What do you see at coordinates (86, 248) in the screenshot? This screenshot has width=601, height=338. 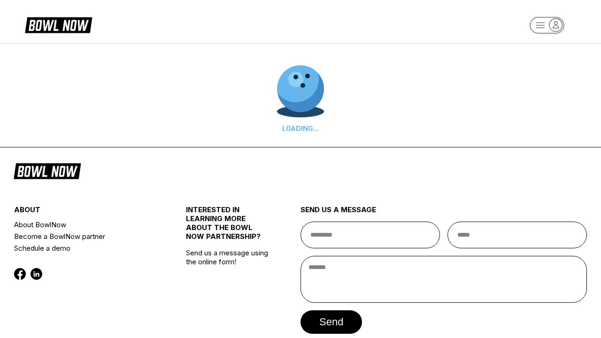 I see `a: Schedule a demo` at bounding box center [86, 248].